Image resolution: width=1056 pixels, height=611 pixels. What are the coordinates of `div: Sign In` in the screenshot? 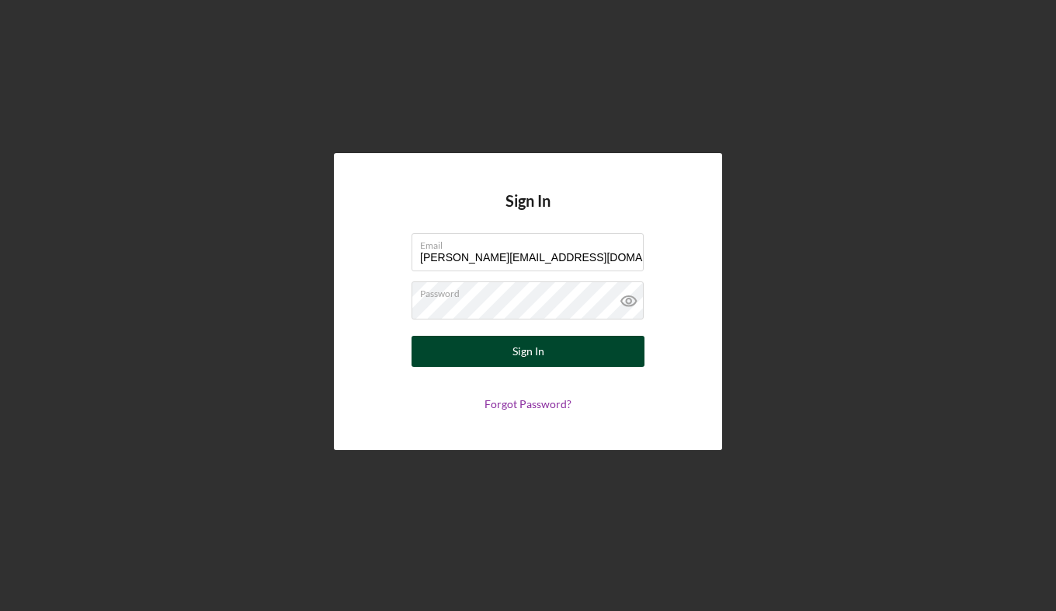 It's located at (528, 351).